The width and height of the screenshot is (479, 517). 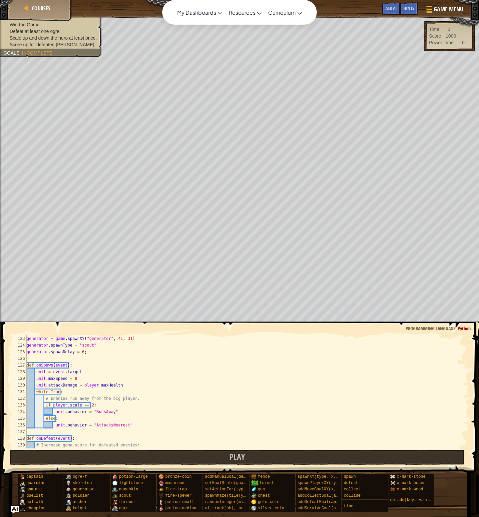 What do you see at coordinates (408, 8) in the screenshot?
I see `span: Hints` at bounding box center [408, 8].